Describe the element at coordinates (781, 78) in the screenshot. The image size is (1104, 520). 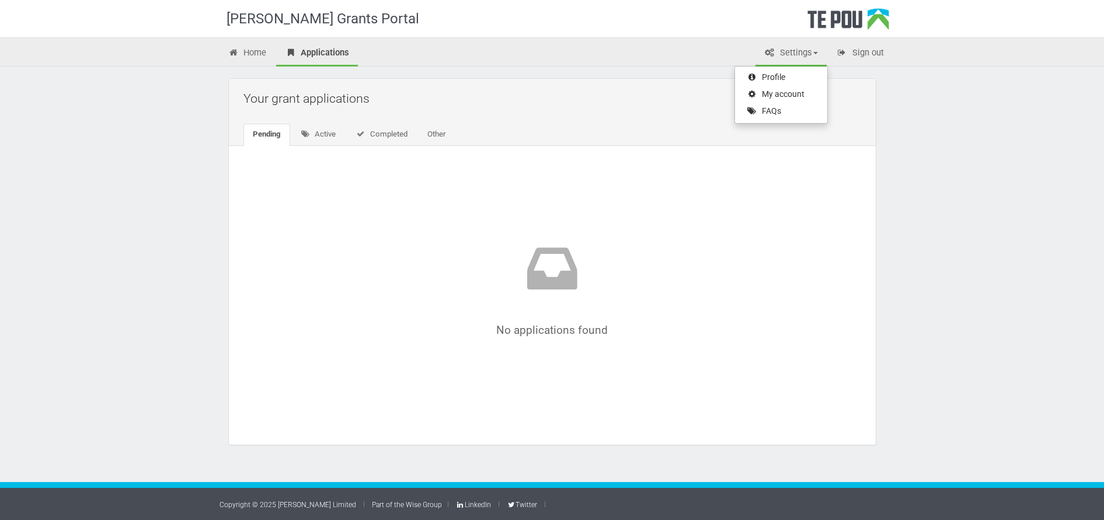
I see `a: Profile` at that location.